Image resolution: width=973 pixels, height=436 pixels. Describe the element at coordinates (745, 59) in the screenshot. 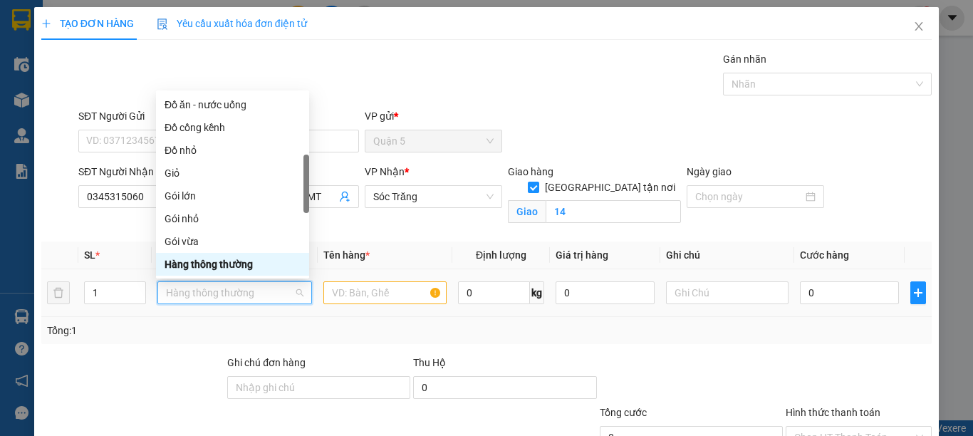

I see `label: Gán nhãn` at that location.